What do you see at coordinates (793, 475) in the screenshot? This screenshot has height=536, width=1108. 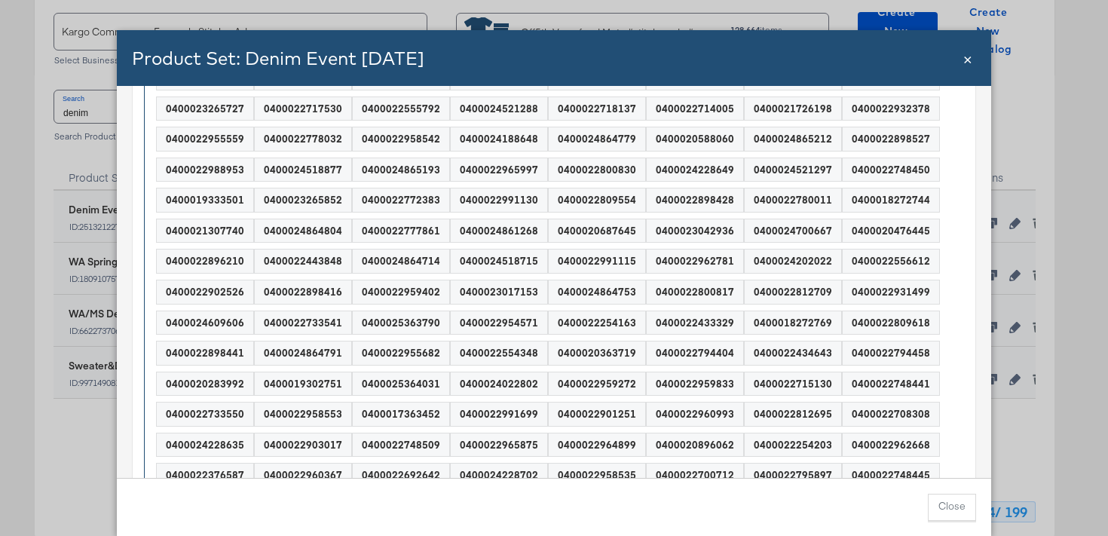 I see `div: 0400022795897` at bounding box center [793, 475].